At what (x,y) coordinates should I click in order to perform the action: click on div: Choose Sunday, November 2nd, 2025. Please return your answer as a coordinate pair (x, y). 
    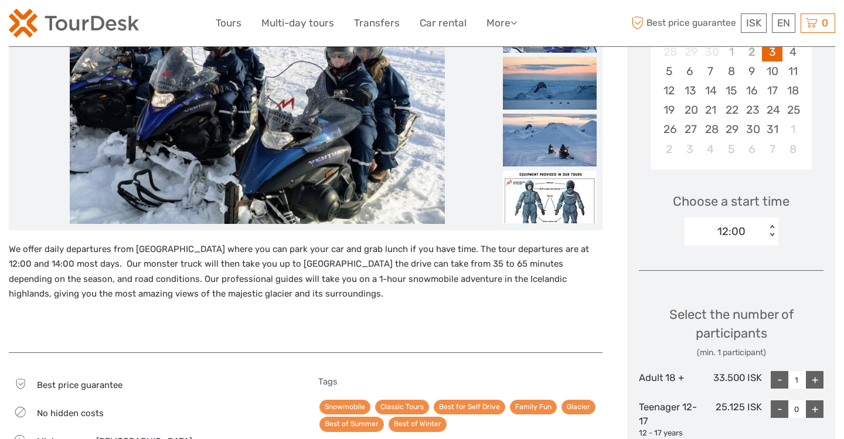
    Looking at the image, I should click on (669, 149).